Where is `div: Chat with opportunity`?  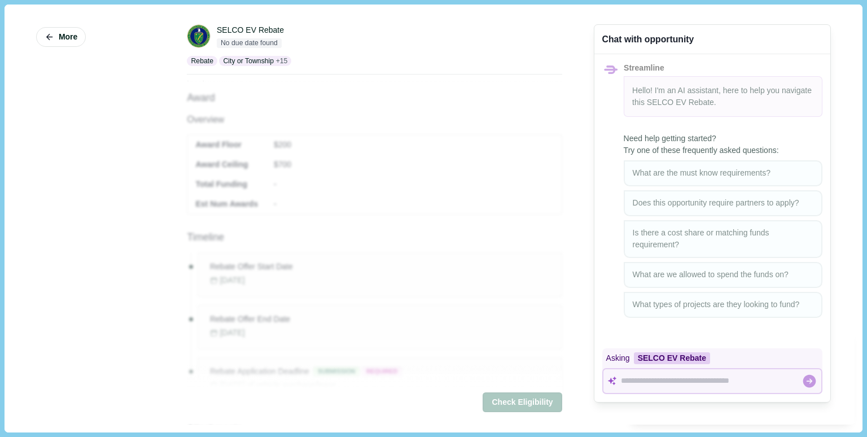 div: Chat with opportunity is located at coordinates (648, 39).